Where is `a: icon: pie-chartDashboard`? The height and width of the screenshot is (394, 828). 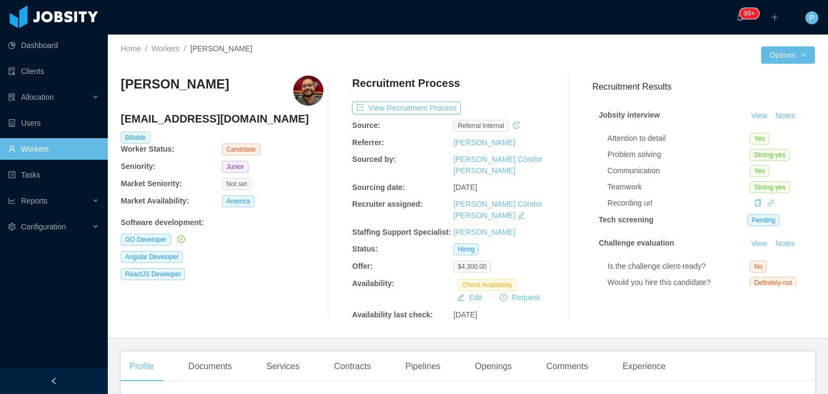 a: icon: pie-chartDashboard is located at coordinates (53, 45).